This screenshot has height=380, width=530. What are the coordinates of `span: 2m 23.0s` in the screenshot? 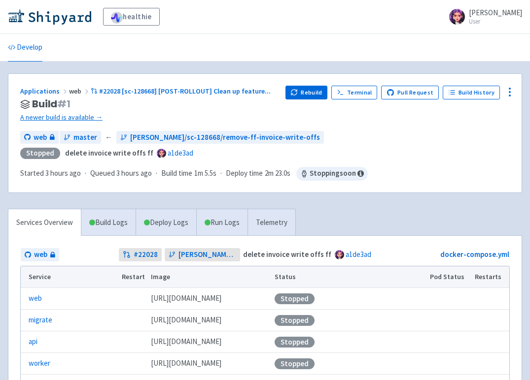 It's located at (277, 173).